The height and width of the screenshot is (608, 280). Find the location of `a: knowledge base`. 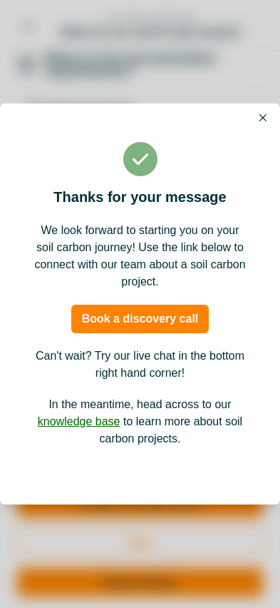

a: knowledge base is located at coordinates (79, 421).